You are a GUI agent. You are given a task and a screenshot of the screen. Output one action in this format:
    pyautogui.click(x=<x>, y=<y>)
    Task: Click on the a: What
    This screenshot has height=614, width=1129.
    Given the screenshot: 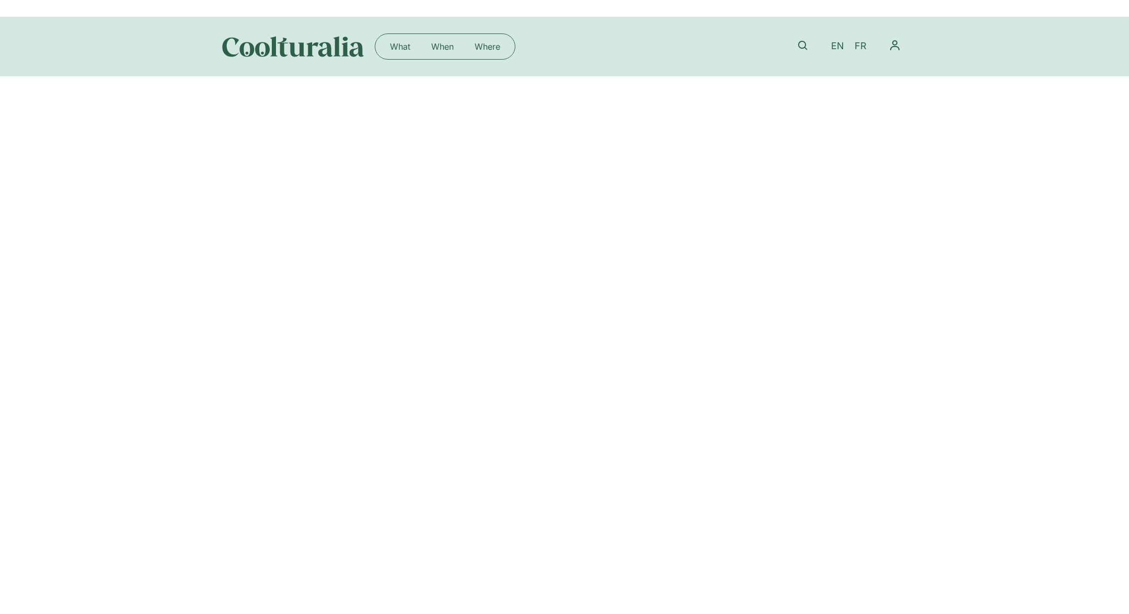 What is the action you would take?
    pyautogui.click(x=400, y=47)
    